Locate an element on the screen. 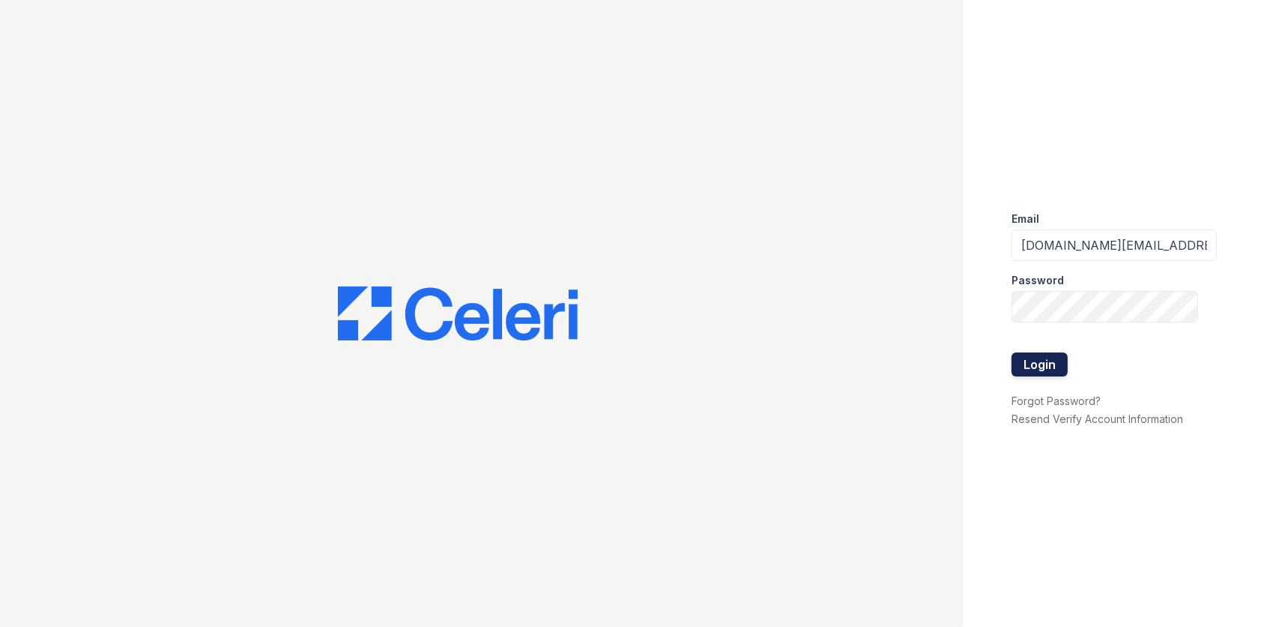 The width and height of the screenshot is (1285, 627). a: Forgot Password? is located at coordinates (1056, 400).